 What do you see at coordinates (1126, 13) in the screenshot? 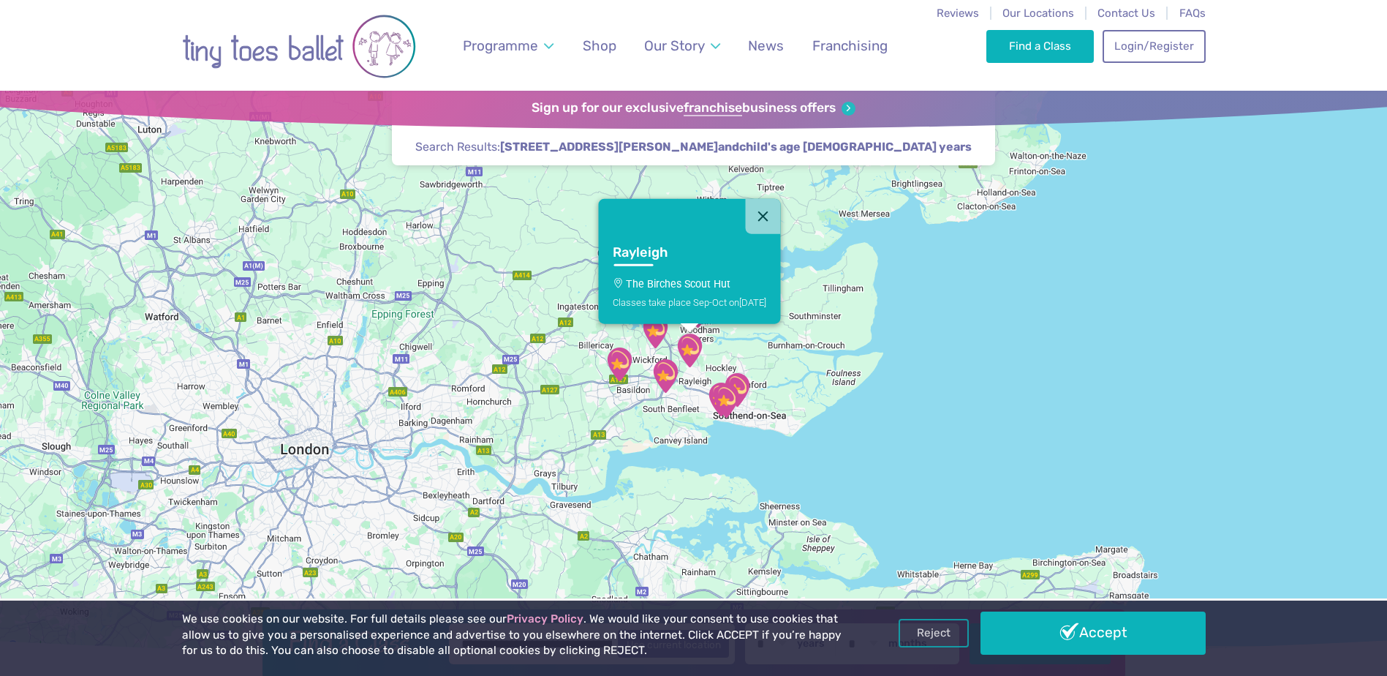
I see `span: Contact Us` at bounding box center [1126, 13].